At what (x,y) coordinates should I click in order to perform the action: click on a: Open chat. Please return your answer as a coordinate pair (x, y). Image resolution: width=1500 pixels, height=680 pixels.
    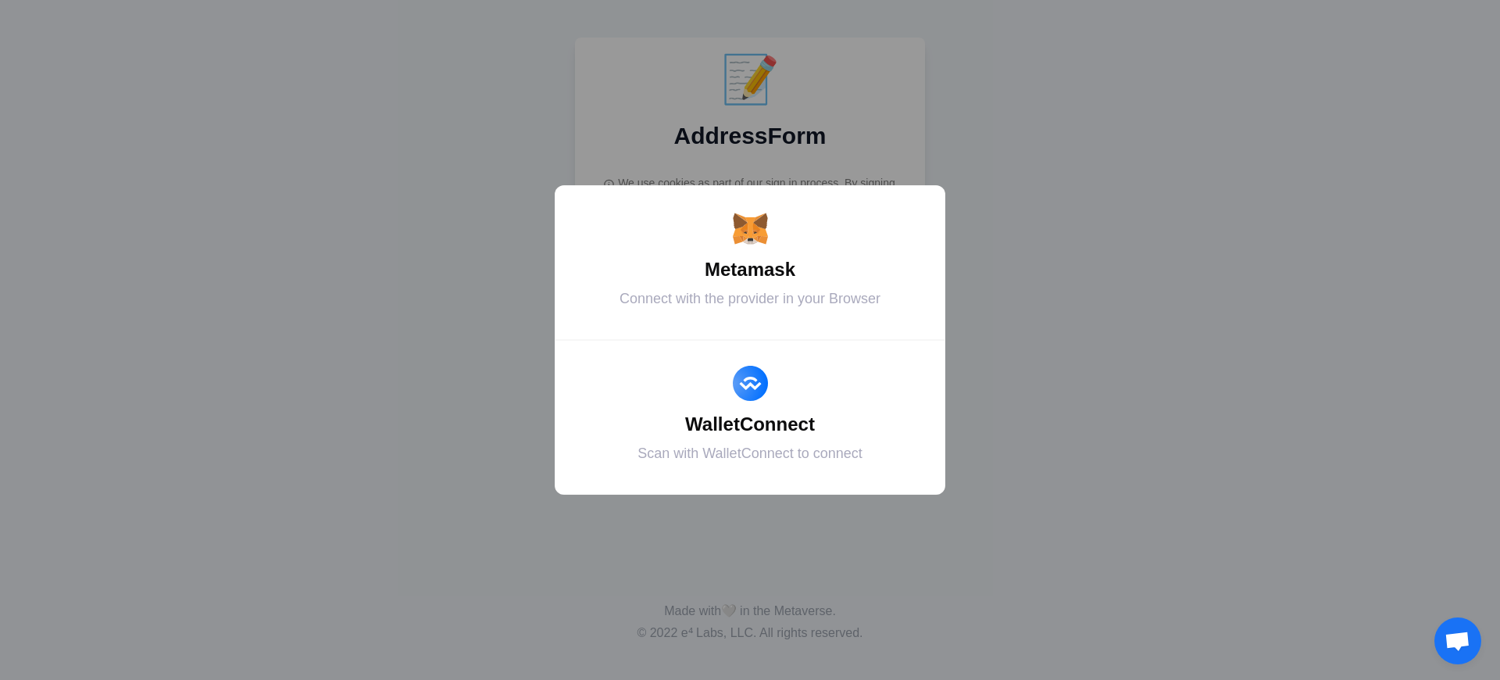
    Looking at the image, I should click on (1458, 641).